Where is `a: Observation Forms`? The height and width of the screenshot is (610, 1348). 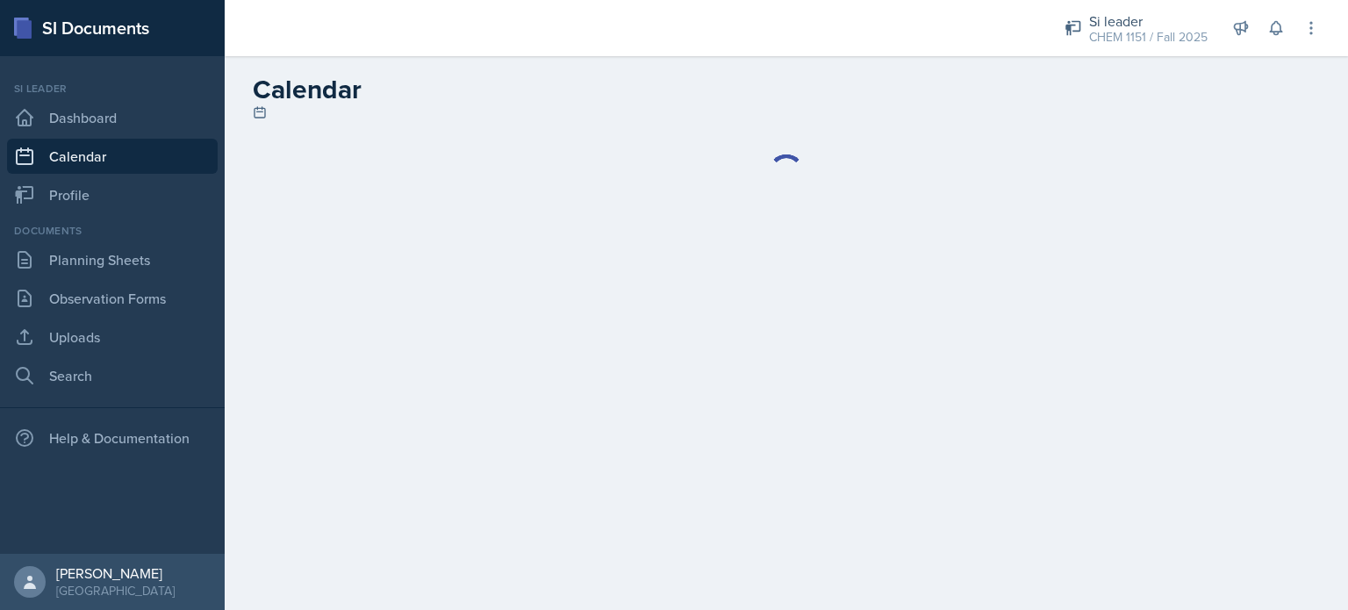 a: Observation Forms is located at coordinates (112, 298).